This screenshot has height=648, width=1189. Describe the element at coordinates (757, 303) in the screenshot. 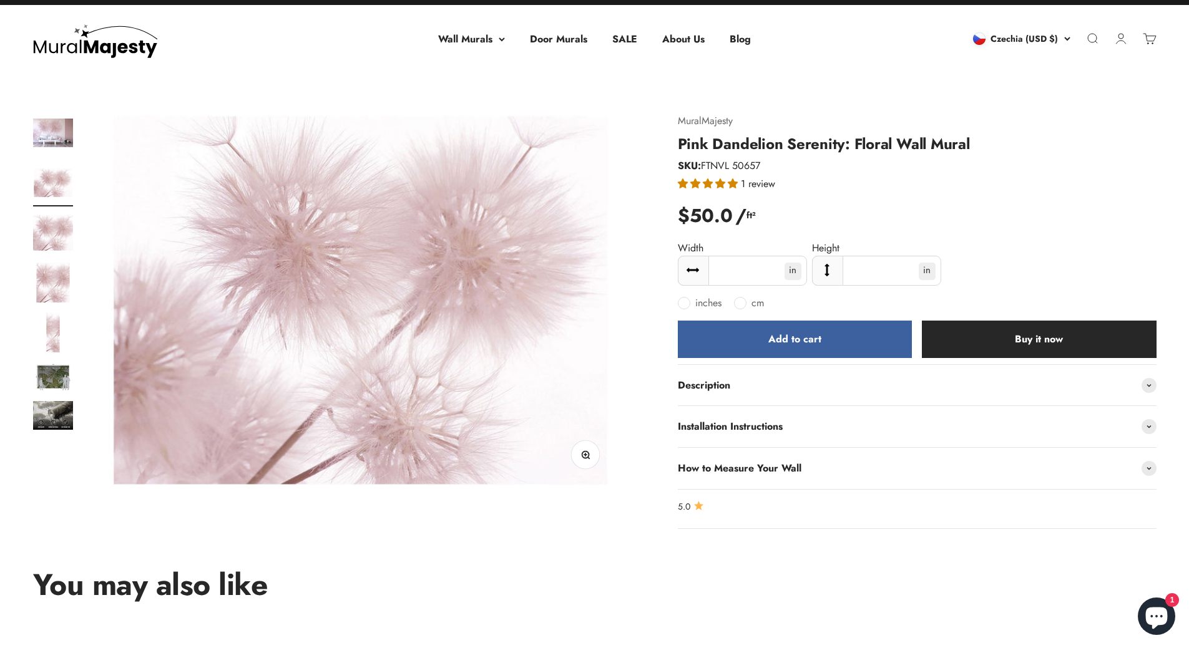

I see `span: cm` at that location.